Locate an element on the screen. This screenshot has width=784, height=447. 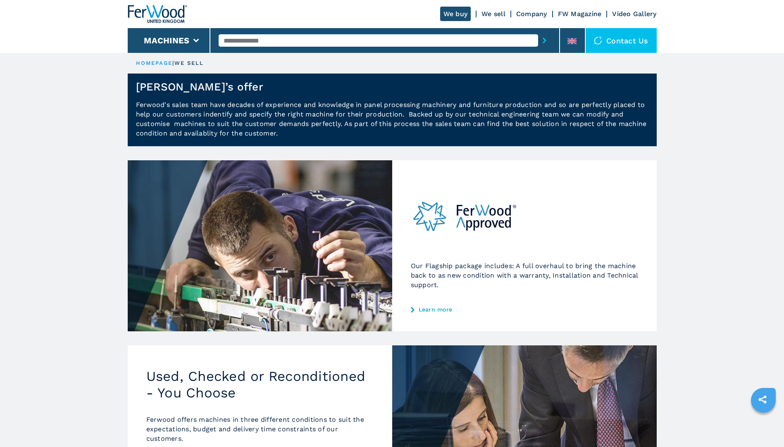
a: We buy is located at coordinates (455, 14).